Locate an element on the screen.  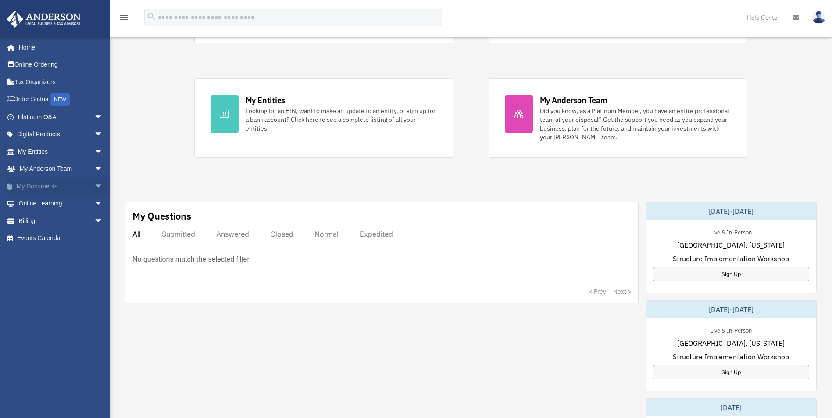
div: Expedited is located at coordinates (376, 234).